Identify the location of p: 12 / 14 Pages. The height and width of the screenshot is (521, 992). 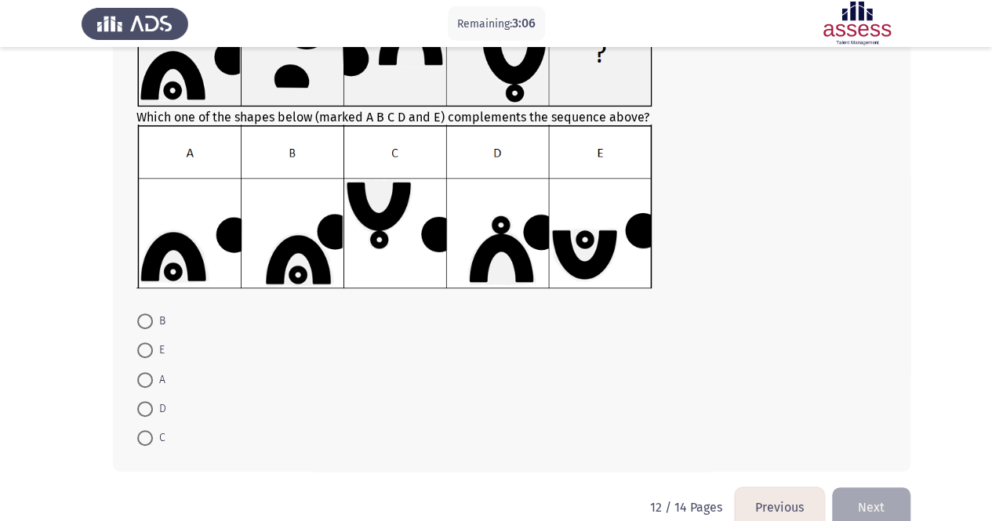
(686, 507).